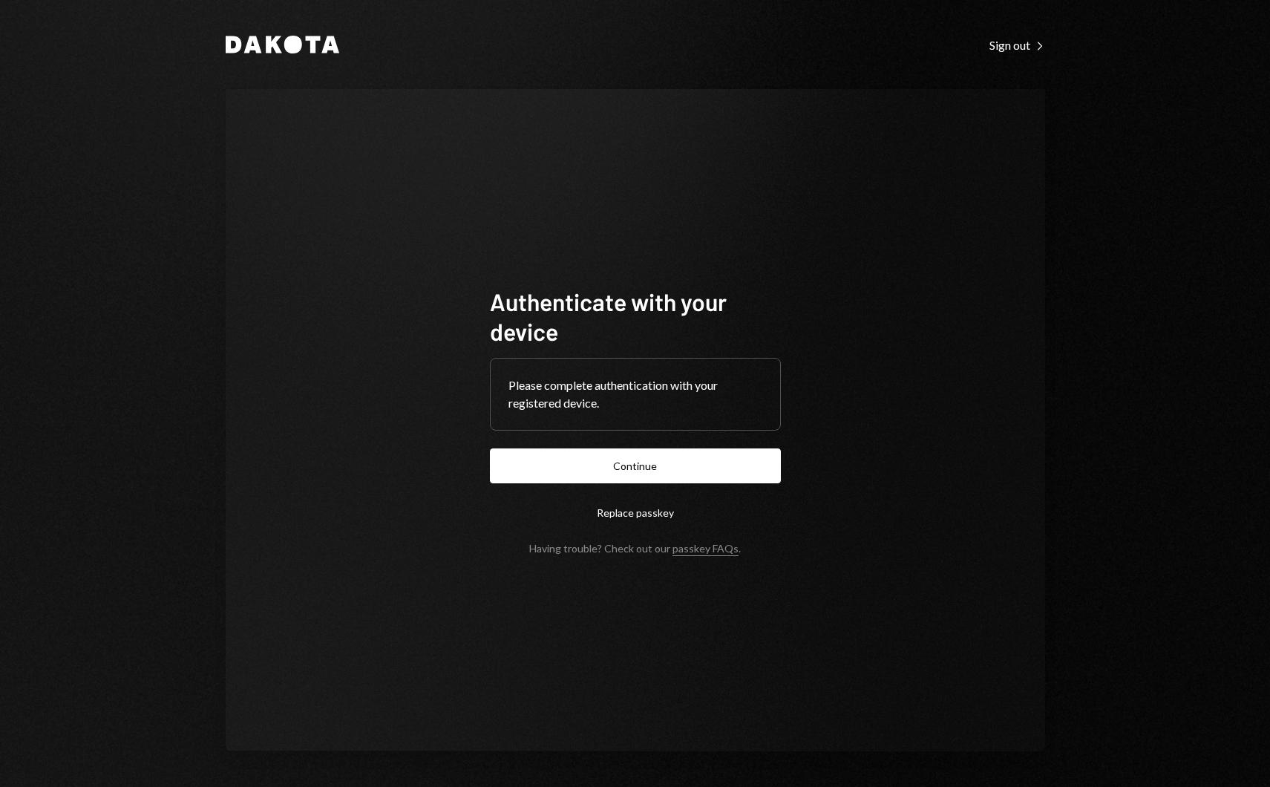  Describe the element at coordinates (636, 512) in the screenshot. I see `button: Replace passkey` at that location.